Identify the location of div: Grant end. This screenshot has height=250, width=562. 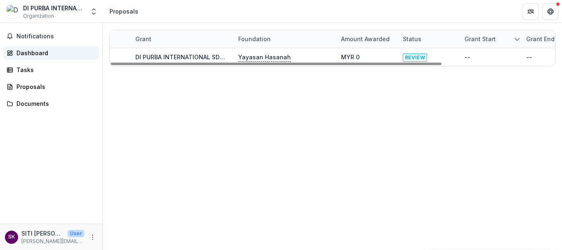
(540, 39).